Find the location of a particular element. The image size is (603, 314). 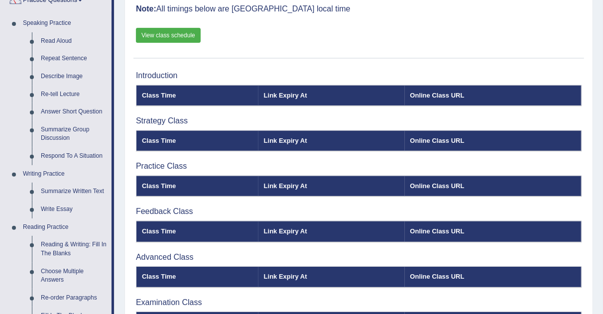

a: Re-order Paragraphs is located at coordinates (74, 298).